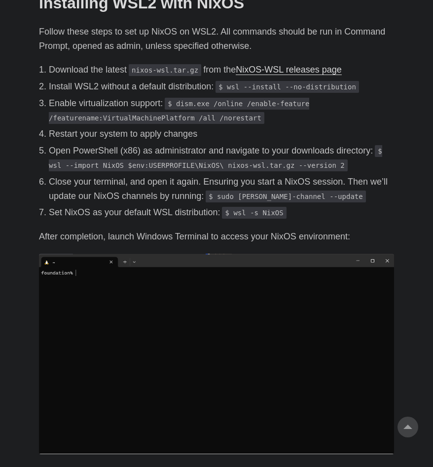 The image size is (433, 467). What do you see at coordinates (217, 354) in the screenshot?
I see `img: NixOS Terminal Interface` at bounding box center [217, 354].